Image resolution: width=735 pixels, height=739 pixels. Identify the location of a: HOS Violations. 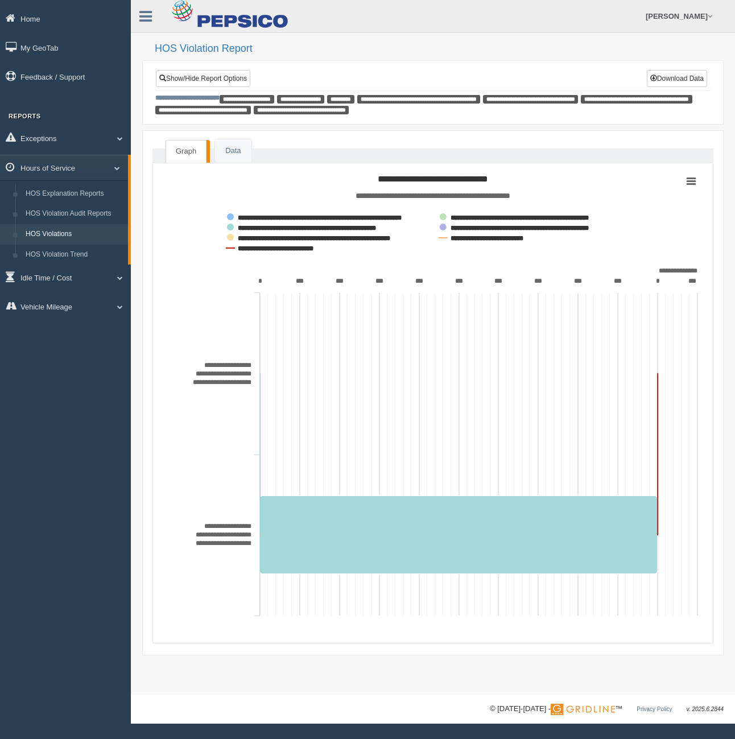
(74, 234).